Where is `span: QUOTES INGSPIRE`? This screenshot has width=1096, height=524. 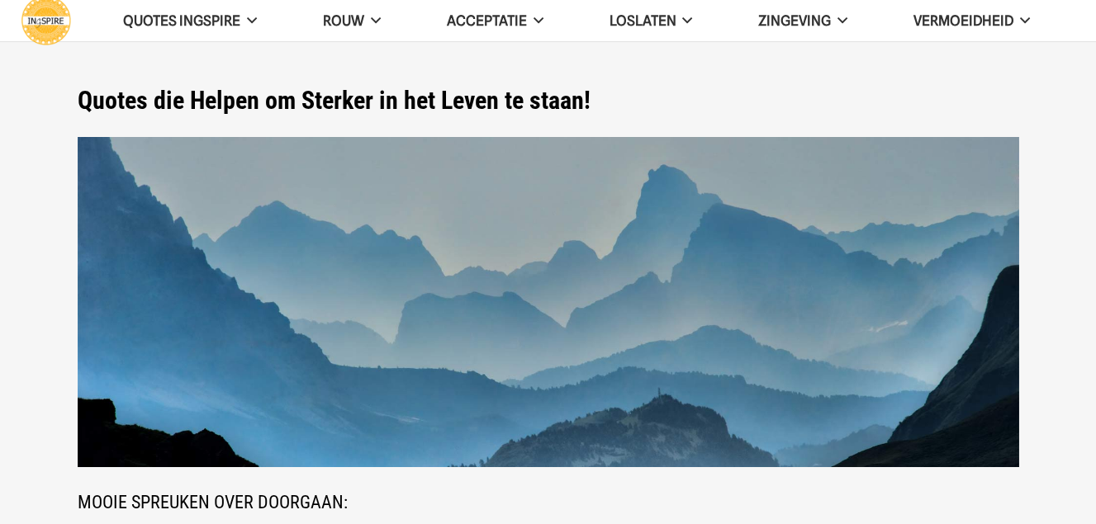 span: QUOTES INGSPIRE is located at coordinates (182, 21).